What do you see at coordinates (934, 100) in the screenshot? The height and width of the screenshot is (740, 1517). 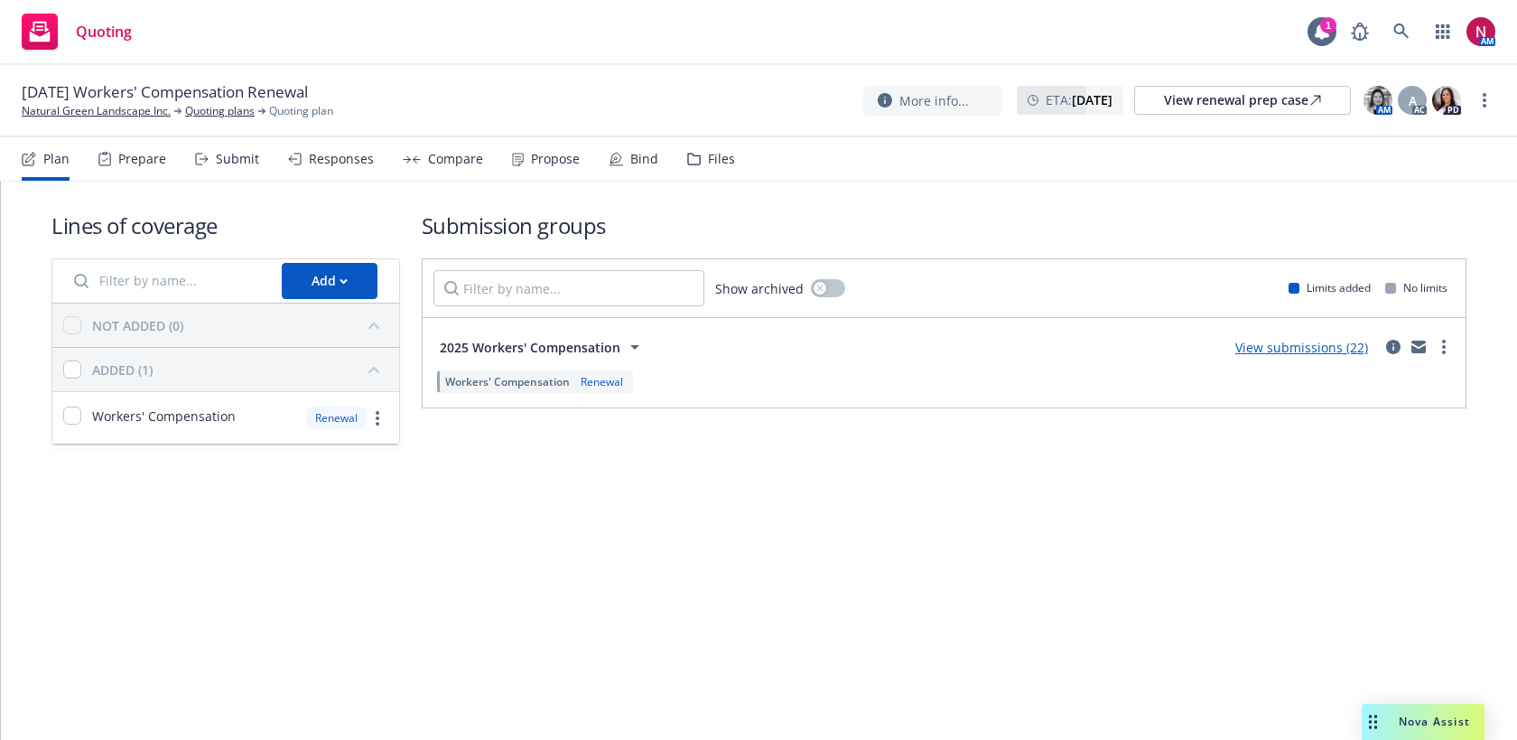 I see `span: More info...` at bounding box center [934, 100].